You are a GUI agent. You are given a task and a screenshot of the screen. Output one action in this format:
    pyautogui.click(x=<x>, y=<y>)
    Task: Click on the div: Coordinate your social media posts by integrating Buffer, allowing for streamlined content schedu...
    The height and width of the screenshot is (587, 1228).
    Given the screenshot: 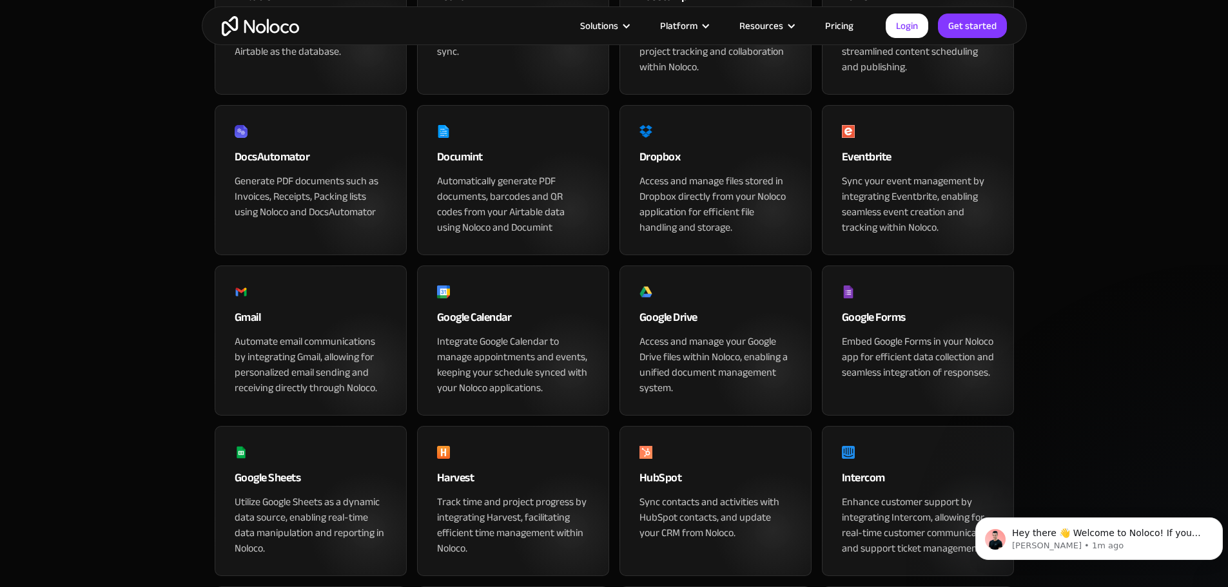 What is the action you would take?
    pyautogui.click(x=918, y=44)
    